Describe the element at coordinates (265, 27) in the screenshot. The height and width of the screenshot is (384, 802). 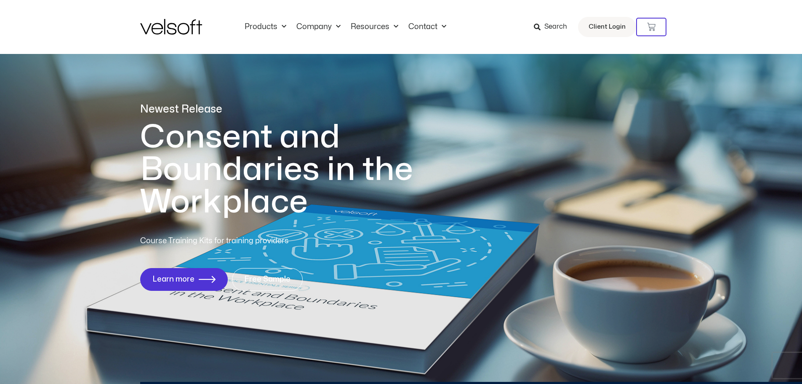
I see `a: ProductsMenu Toggle` at that location.